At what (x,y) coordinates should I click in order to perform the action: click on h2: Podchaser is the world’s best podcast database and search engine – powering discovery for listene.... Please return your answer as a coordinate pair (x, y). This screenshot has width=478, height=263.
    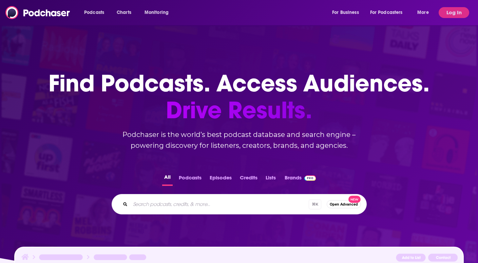
    Looking at the image, I should click on (239, 140).